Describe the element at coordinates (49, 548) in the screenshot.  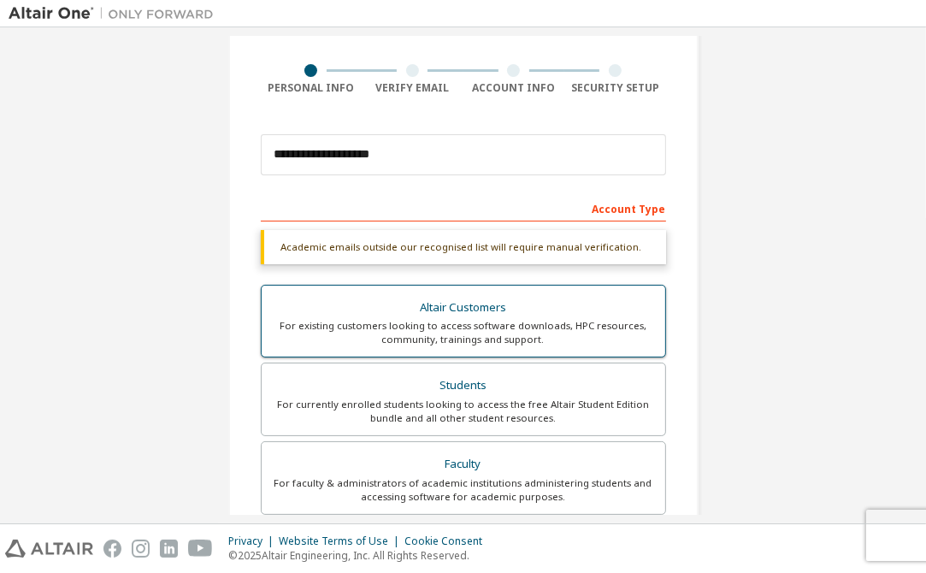
I see `img: altair_logo.svg` at that location.